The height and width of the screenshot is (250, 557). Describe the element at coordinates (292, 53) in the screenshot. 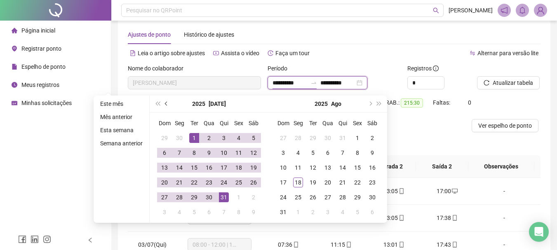

I see `span: Faça um tour` at that location.